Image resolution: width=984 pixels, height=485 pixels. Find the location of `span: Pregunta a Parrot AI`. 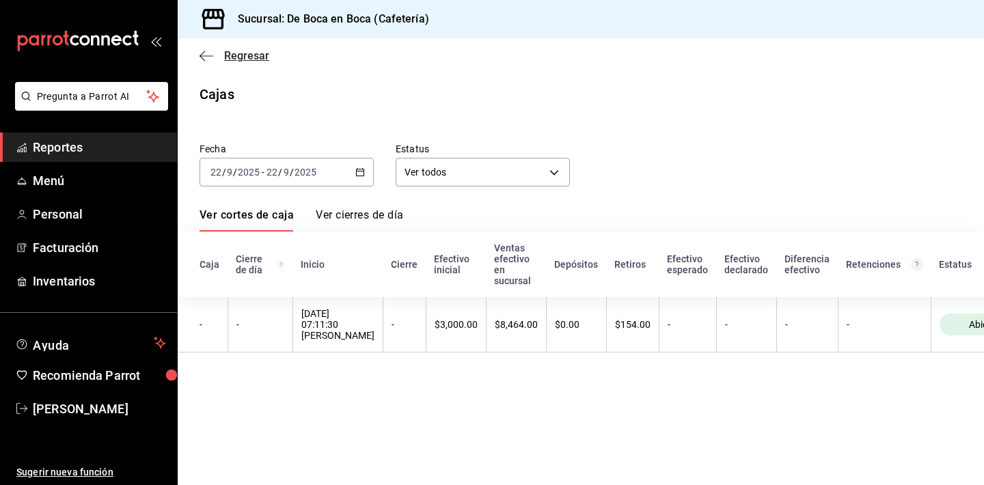

span: Pregunta a Parrot AI is located at coordinates (92, 96).